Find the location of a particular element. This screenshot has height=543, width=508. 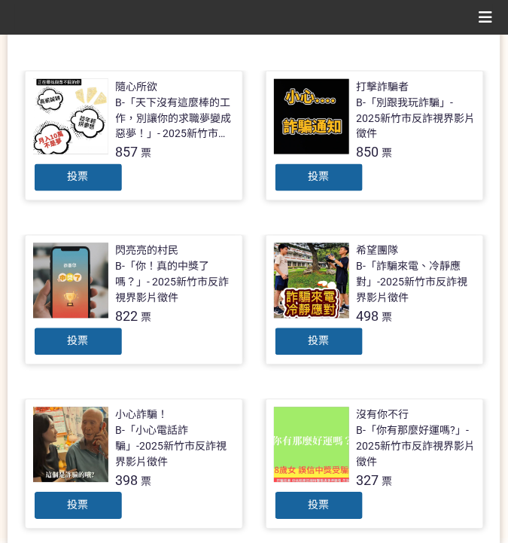

a: 希望團隊B-「詐騙來電、冷靜應對」-2025新竹市反詐視界影片徵件498票投票 is located at coordinates (375, 300).